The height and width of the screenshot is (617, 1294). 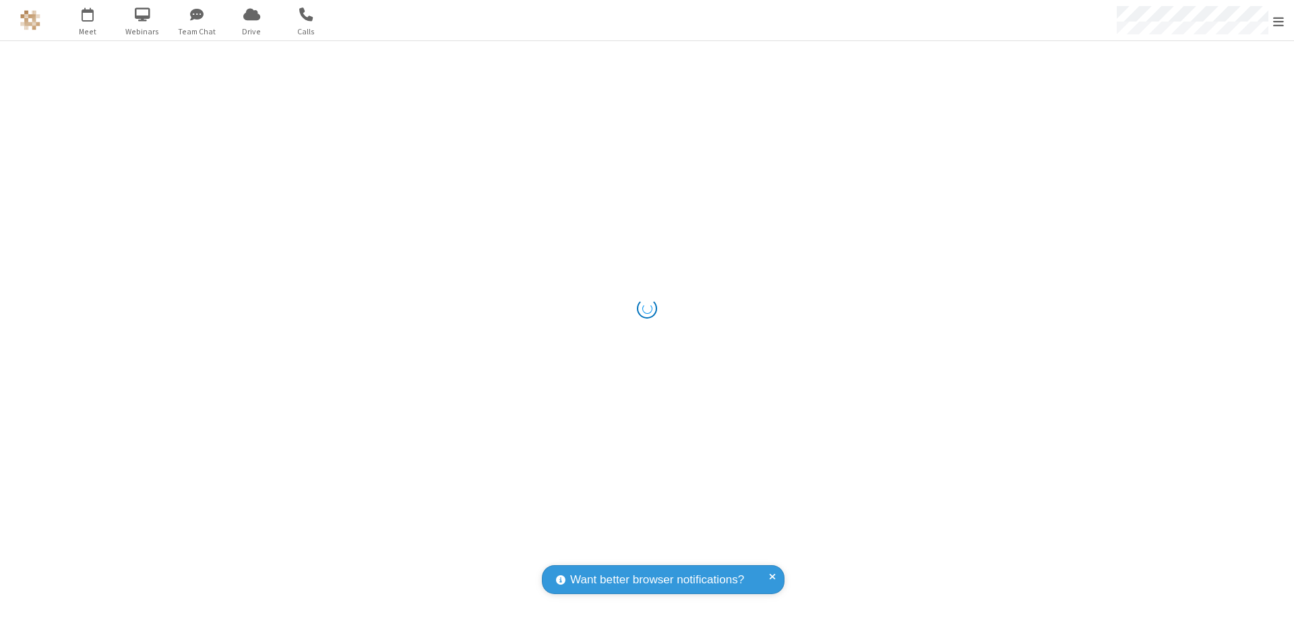 I want to click on img: QA Selenium DO NOT DELETE OR CHANGE, so click(x=30, y=20).